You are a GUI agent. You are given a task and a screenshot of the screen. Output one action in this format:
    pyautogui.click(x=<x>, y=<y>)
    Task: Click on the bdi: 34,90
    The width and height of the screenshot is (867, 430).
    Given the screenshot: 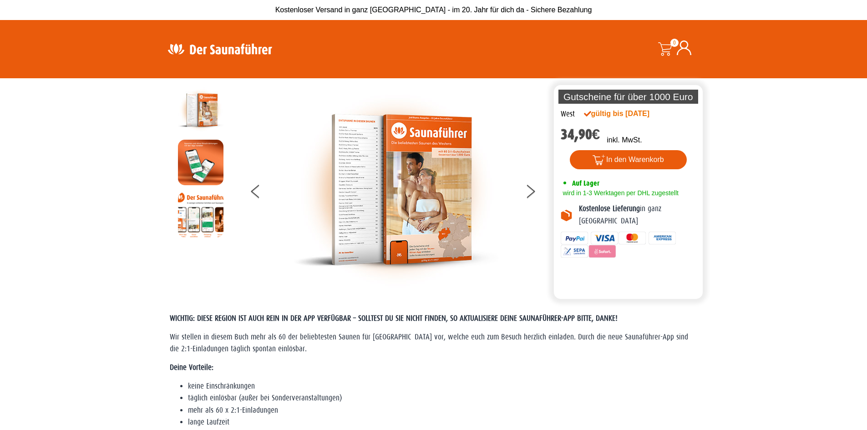 What is the action you would take?
    pyautogui.click(x=580, y=134)
    